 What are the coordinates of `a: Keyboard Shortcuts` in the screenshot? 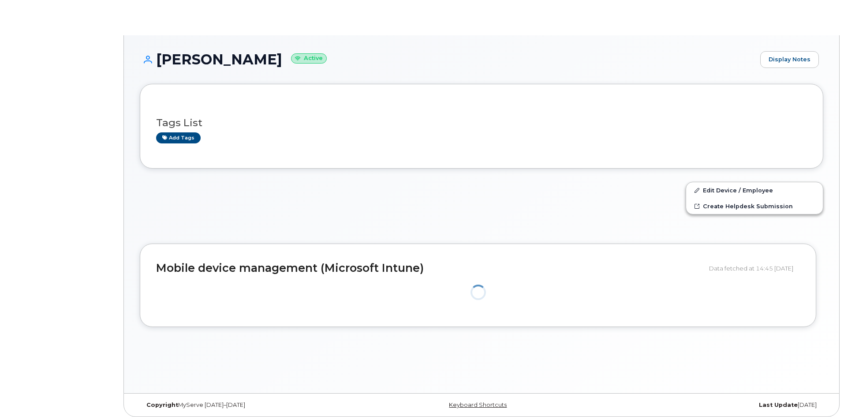 It's located at (477, 404).